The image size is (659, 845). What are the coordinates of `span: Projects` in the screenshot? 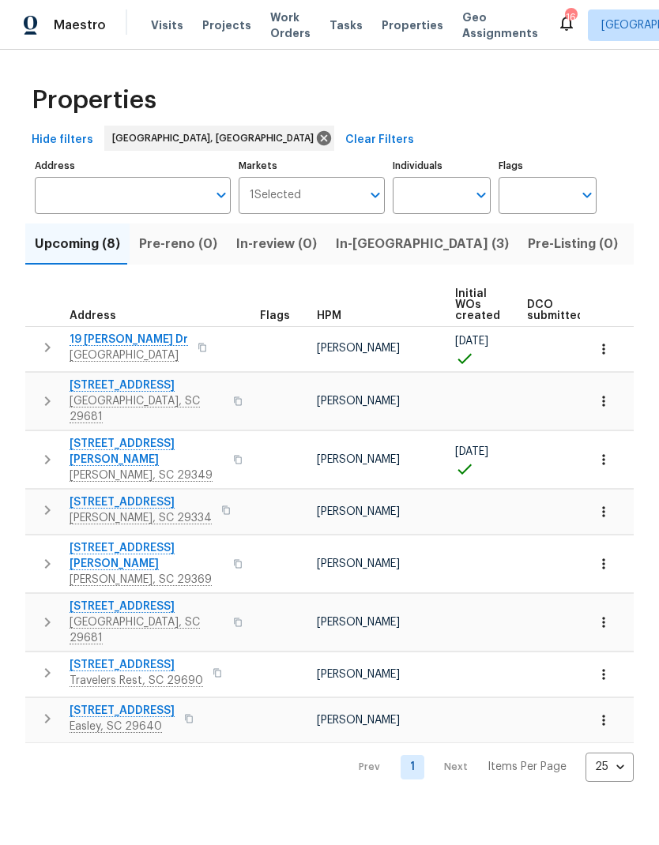 It's located at (227, 25).